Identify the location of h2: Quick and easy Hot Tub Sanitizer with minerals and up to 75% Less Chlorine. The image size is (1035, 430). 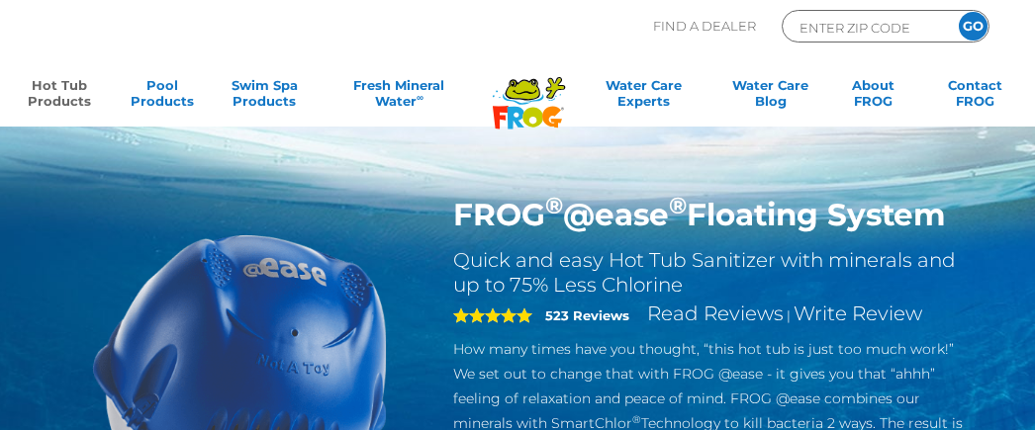
(715, 273).